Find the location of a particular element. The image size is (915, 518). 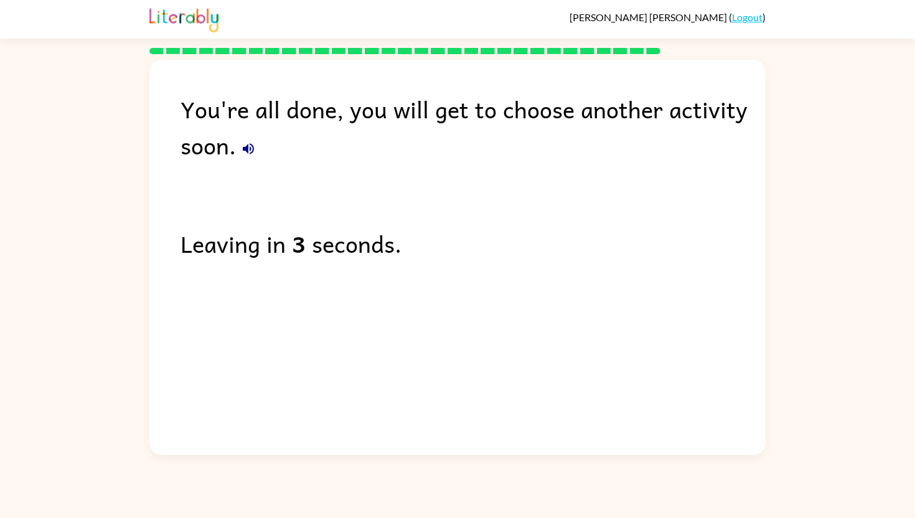

a: Logout is located at coordinates (747, 17).